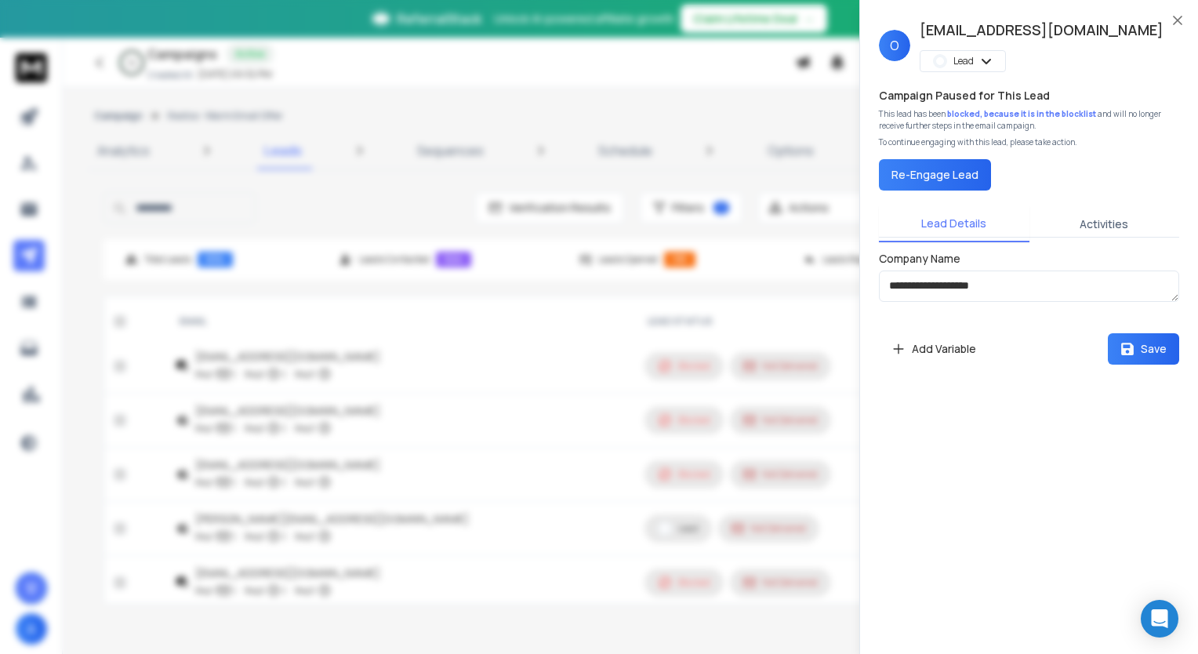  Describe the element at coordinates (963, 61) in the screenshot. I see `p: Lead` at that location.